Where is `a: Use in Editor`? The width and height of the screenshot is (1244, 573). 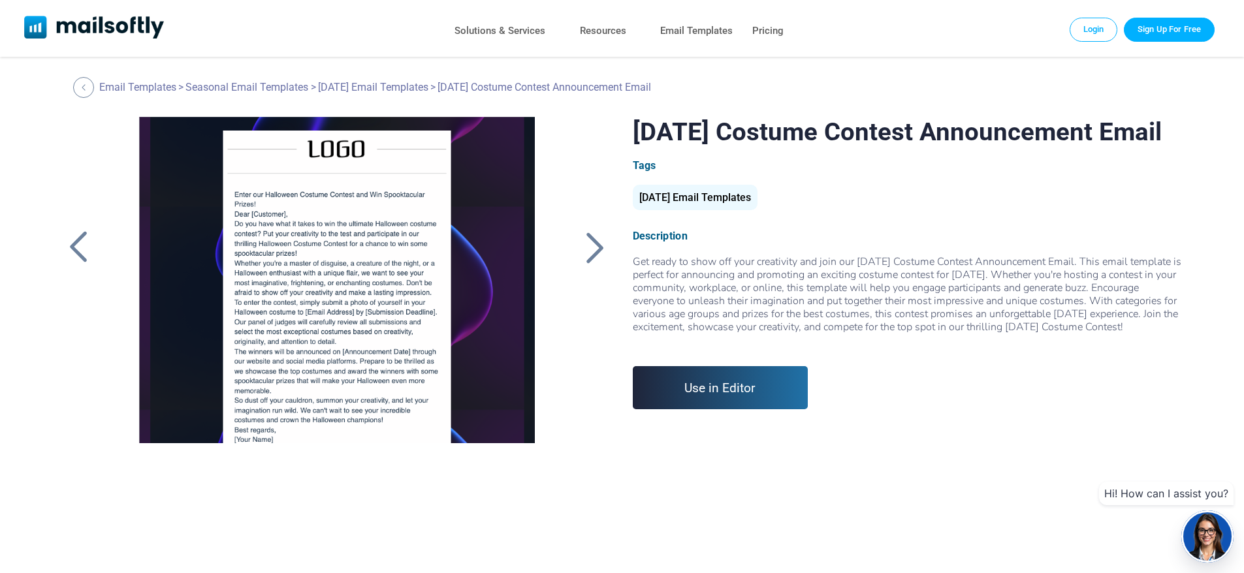 a: Use in Editor is located at coordinates (720, 388).